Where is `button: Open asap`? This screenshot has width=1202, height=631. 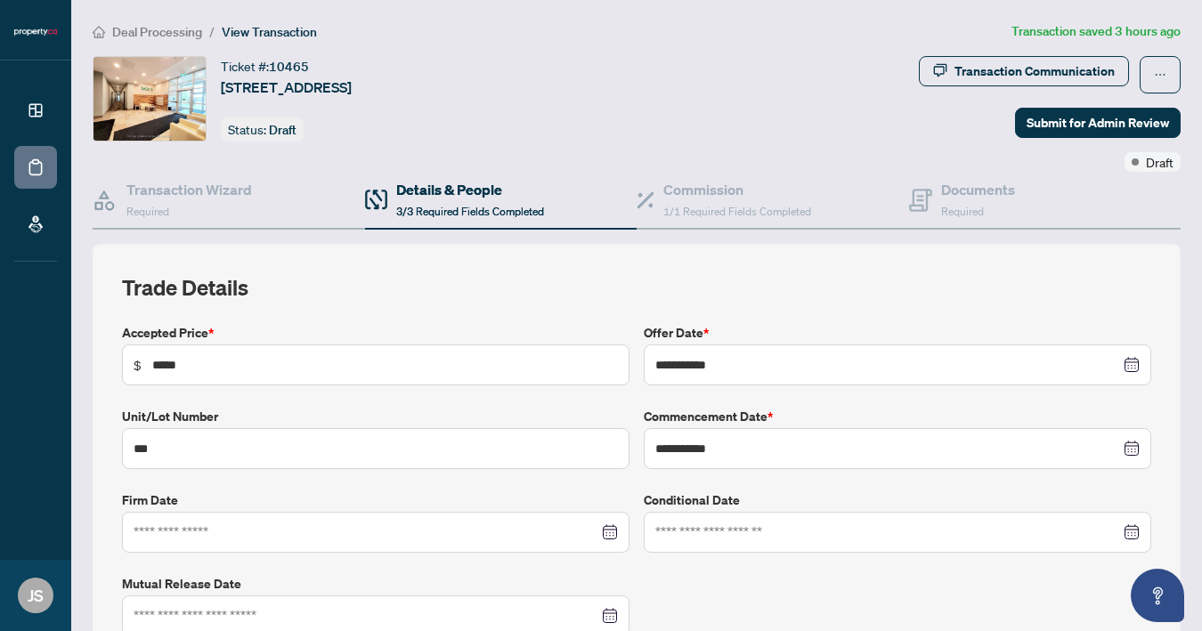 button: Open asap is located at coordinates (1158, 596).